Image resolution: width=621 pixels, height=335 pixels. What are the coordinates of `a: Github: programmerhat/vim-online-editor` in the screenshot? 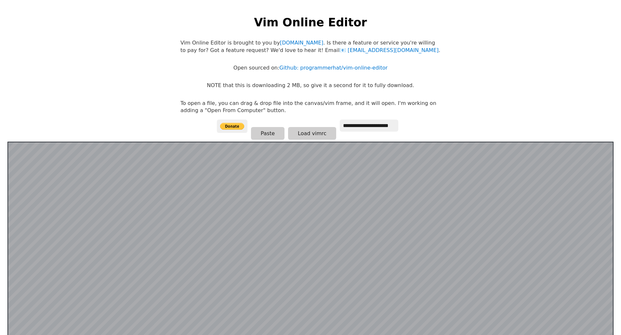 It's located at (333, 68).